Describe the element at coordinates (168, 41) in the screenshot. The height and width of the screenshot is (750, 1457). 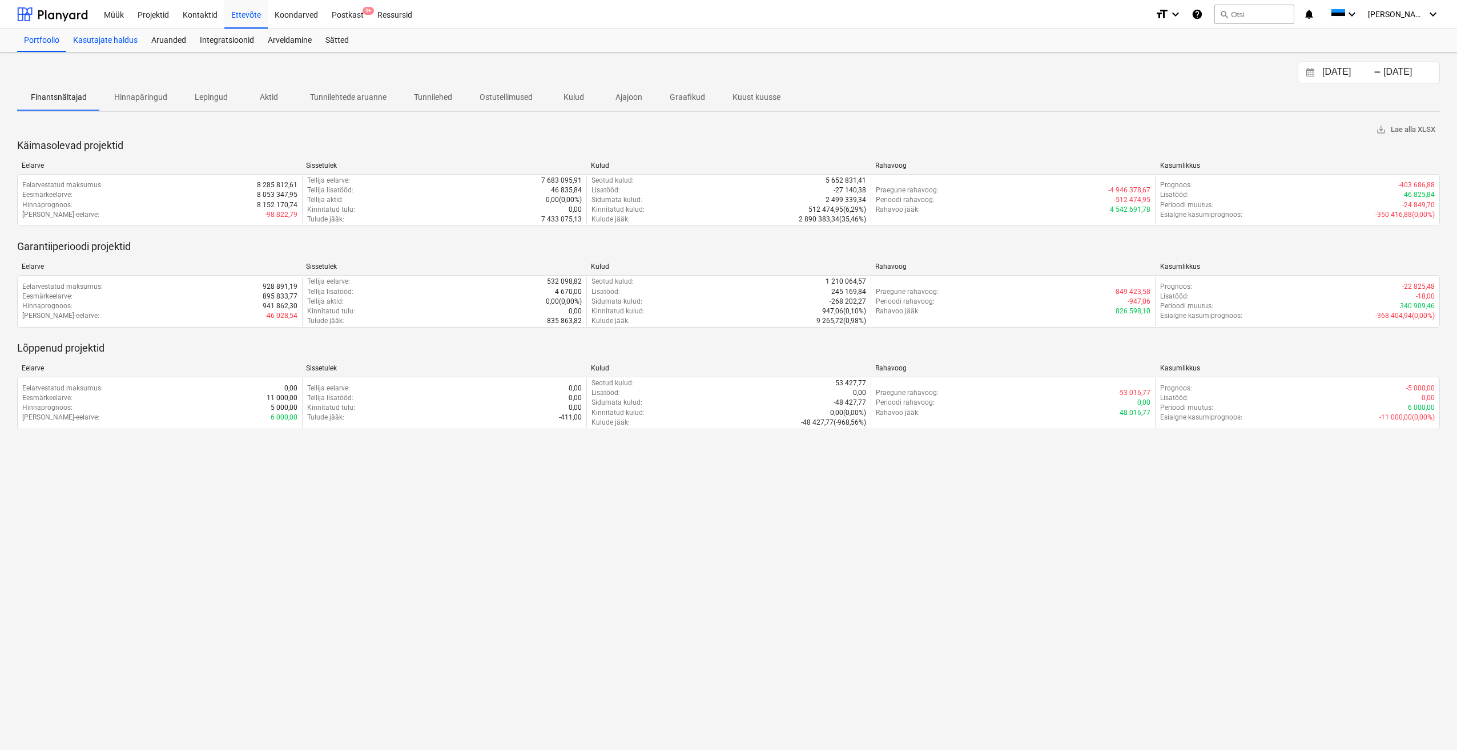
I see `div: Aruanded` at that location.